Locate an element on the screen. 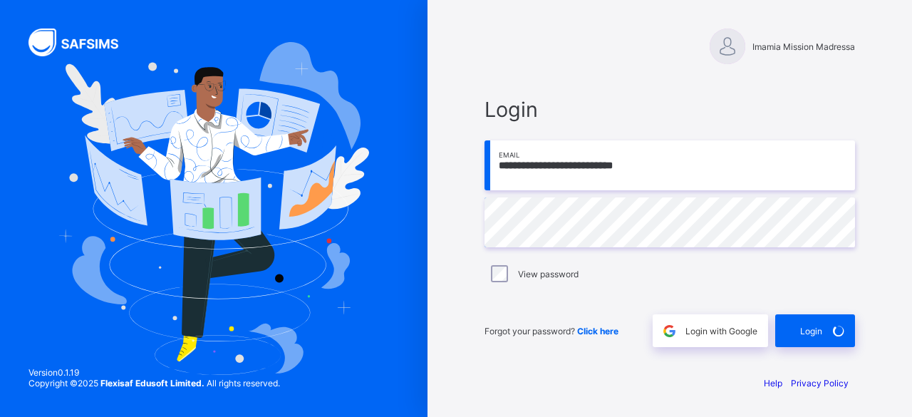 The image size is (912, 417). img: SAFSIMS Logo is located at coordinates (82, 42).